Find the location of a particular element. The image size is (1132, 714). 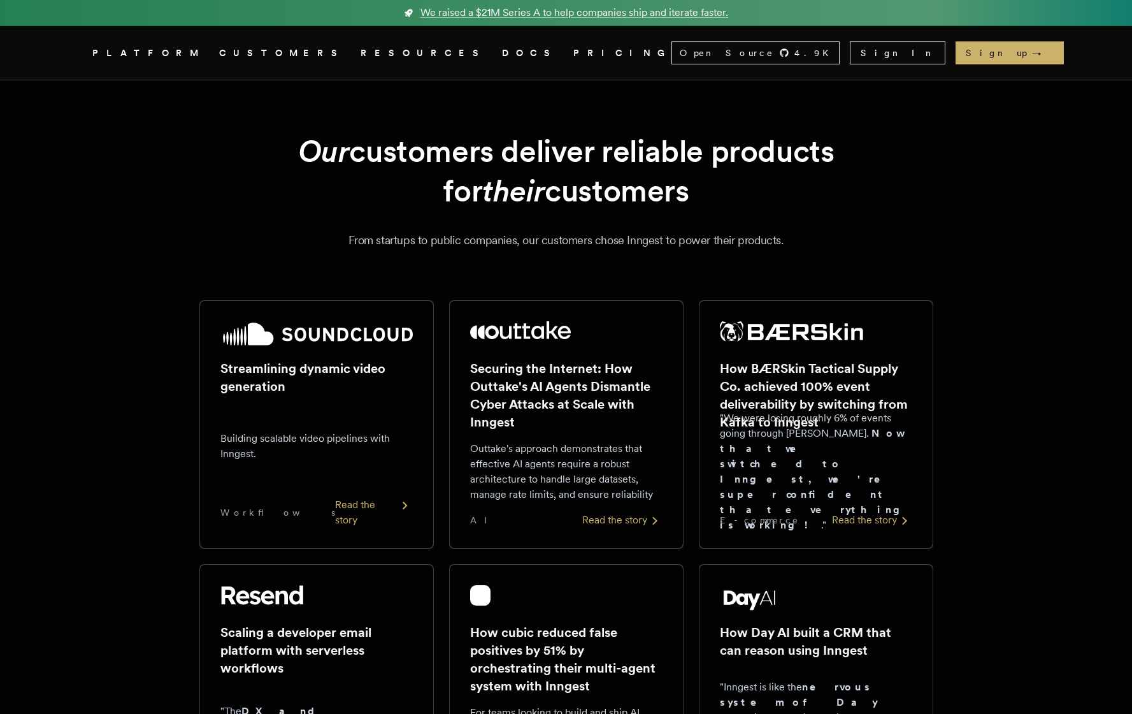

p: Outtake's approach demonstrates that effective AI agents require a robust architecture to handle ... is located at coordinates (567, 472).